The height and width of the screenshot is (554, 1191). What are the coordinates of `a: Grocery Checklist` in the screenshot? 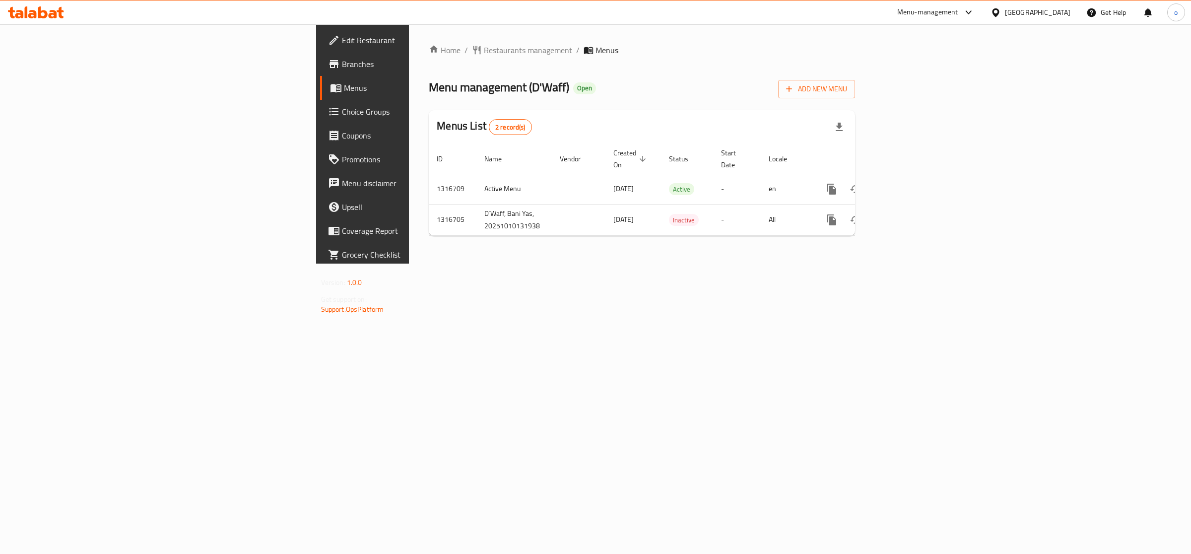 It's located at (417, 255).